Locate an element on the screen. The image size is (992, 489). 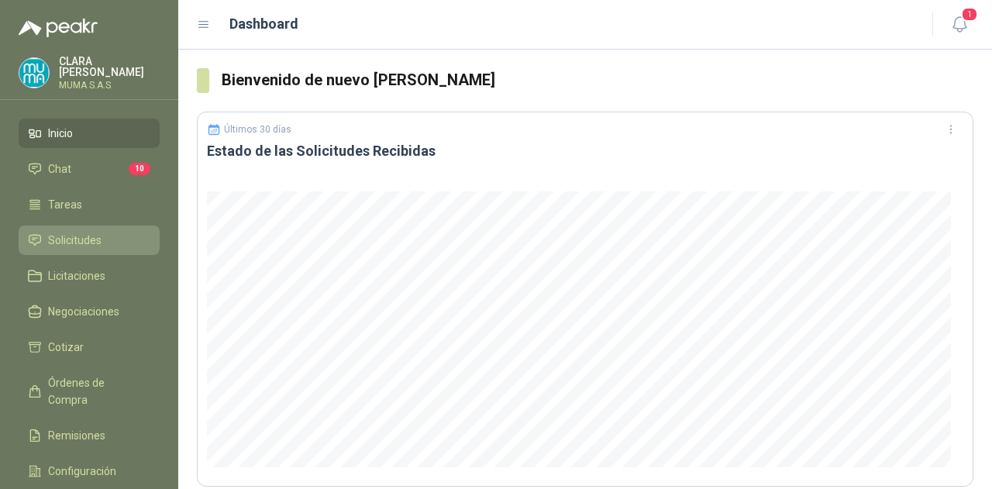
span: Inicio is located at coordinates (60, 133).